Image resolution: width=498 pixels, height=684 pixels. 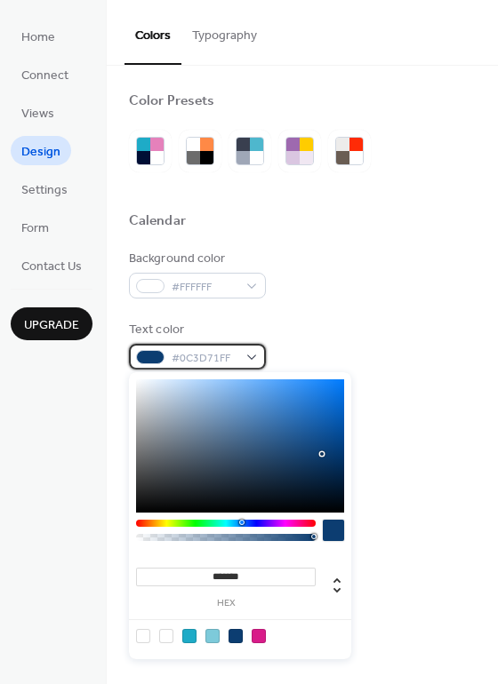 I want to click on span: Design, so click(x=41, y=152).